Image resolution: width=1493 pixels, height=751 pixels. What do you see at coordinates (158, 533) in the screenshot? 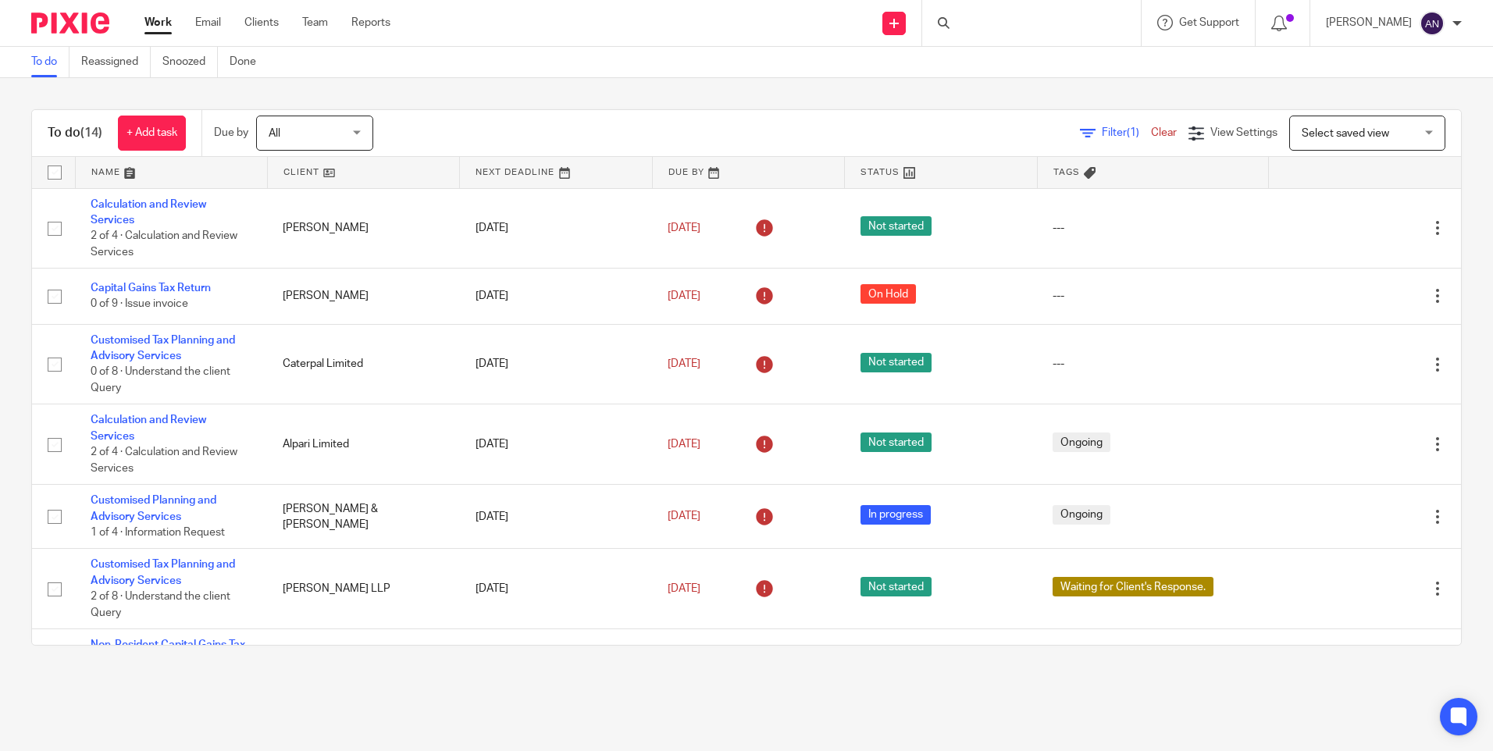
I see `span: 1 of 4 · Information Request` at bounding box center [158, 533].